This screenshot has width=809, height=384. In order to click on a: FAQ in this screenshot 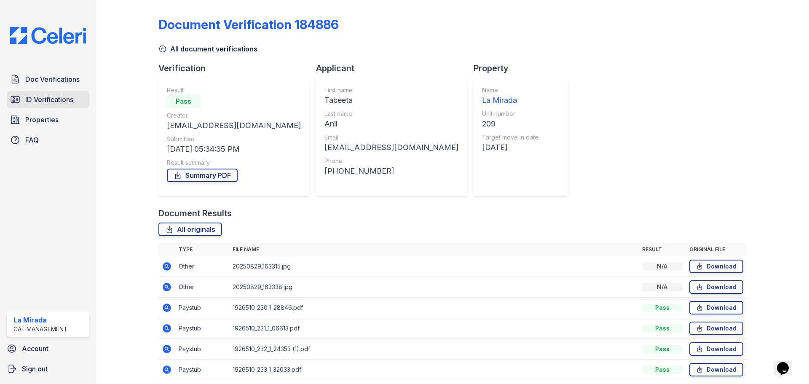, I will do `click(48, 140)`.